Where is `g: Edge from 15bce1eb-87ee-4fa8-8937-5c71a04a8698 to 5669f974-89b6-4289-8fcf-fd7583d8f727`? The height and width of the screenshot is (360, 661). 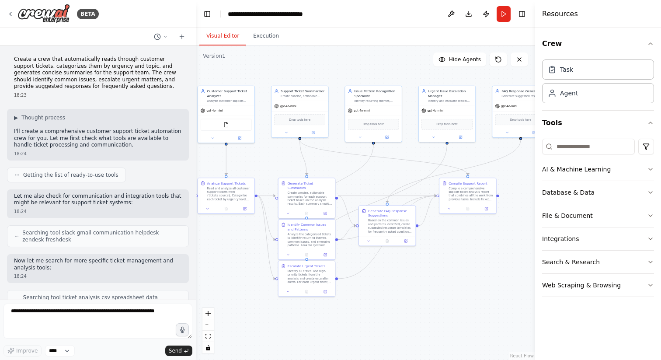 g: Edge from 15bce1eb-87ee-4fa8-8937-5c71a04a8698 to 5669f974-89b6-4289-8fcf-fd7583d8f727 is located at coordinates (347, 233).